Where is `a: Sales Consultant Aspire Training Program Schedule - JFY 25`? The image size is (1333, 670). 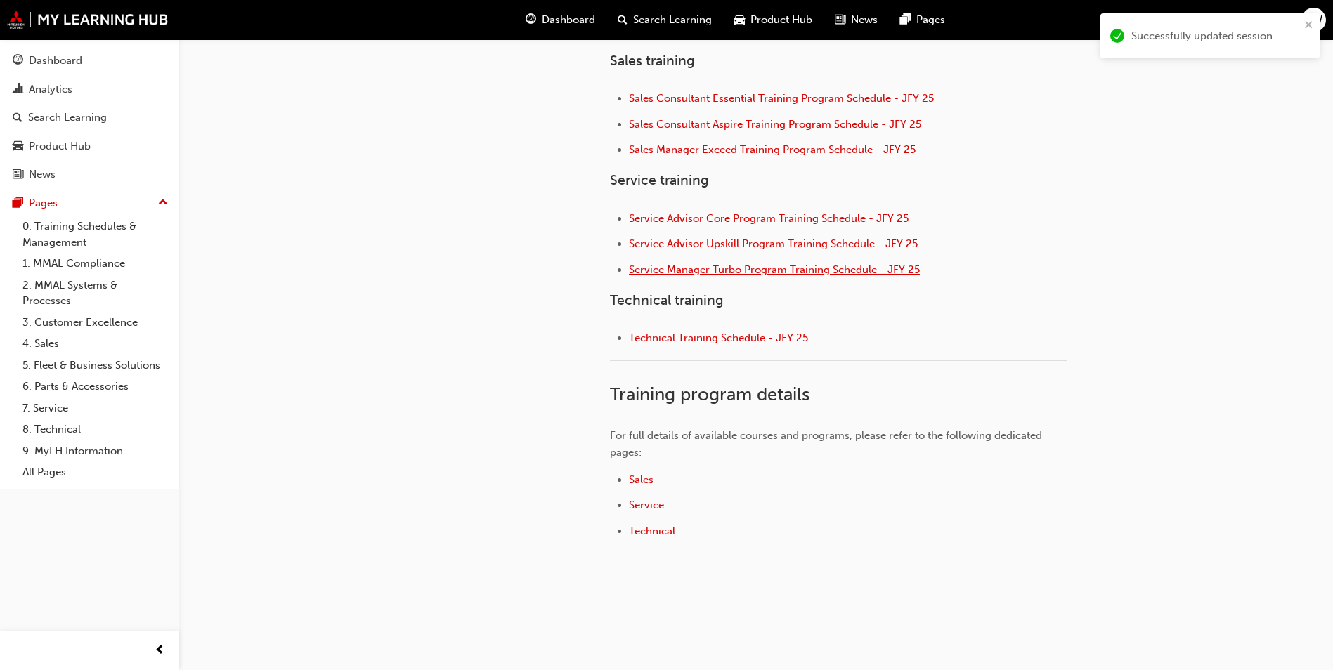
a: Sales Consultant Aspire Training Program Schedule - JFY 25 is located at coordinates (775, 124).